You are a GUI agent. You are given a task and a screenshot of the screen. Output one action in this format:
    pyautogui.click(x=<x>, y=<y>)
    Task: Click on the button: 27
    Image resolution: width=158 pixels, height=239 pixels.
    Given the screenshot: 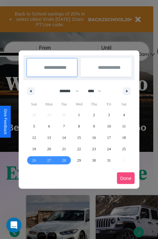 What is the action you would take?
    pyautogui.click(x=49, y=161)
    